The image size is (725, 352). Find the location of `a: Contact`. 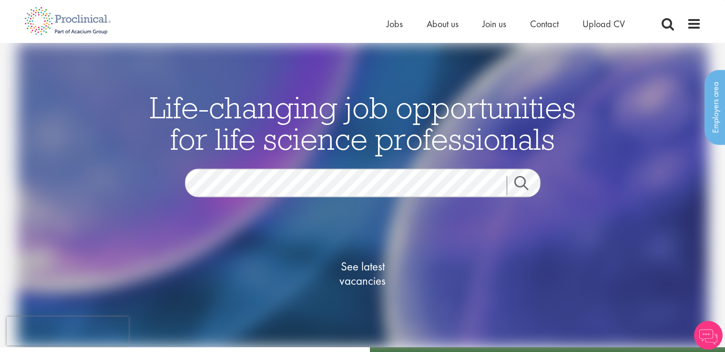

a: Contact is located at coordinates (544, 24).